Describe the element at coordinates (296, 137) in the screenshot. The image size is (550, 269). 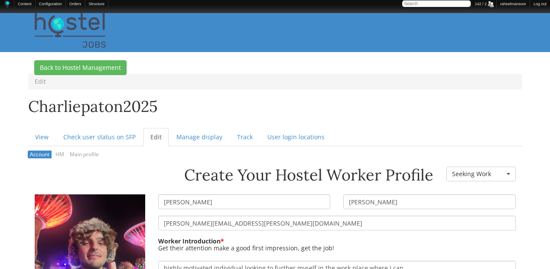
I see `a: User login locations` at that location.